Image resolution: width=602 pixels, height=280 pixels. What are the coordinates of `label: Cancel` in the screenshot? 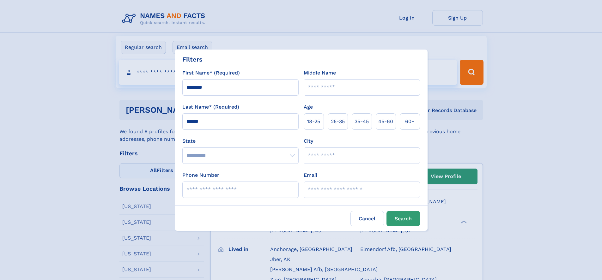 It's located at (367, 219).